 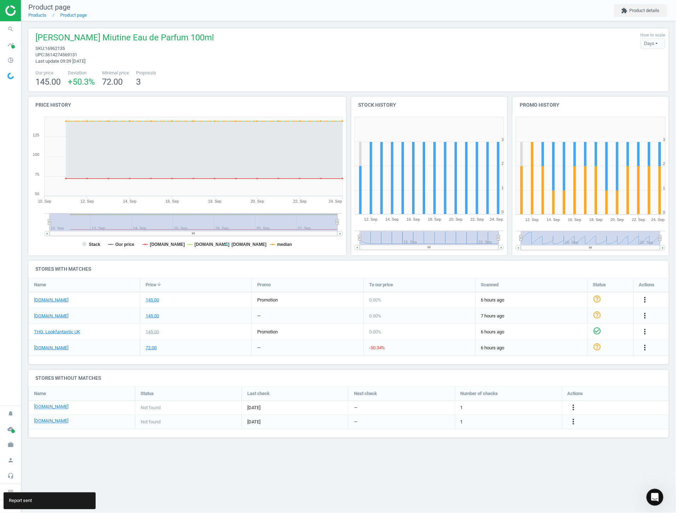 What do you see at coordinates (349, 269) in the screenshot?
I see `h4: Stores with matches` at bounding box center [349, 269].